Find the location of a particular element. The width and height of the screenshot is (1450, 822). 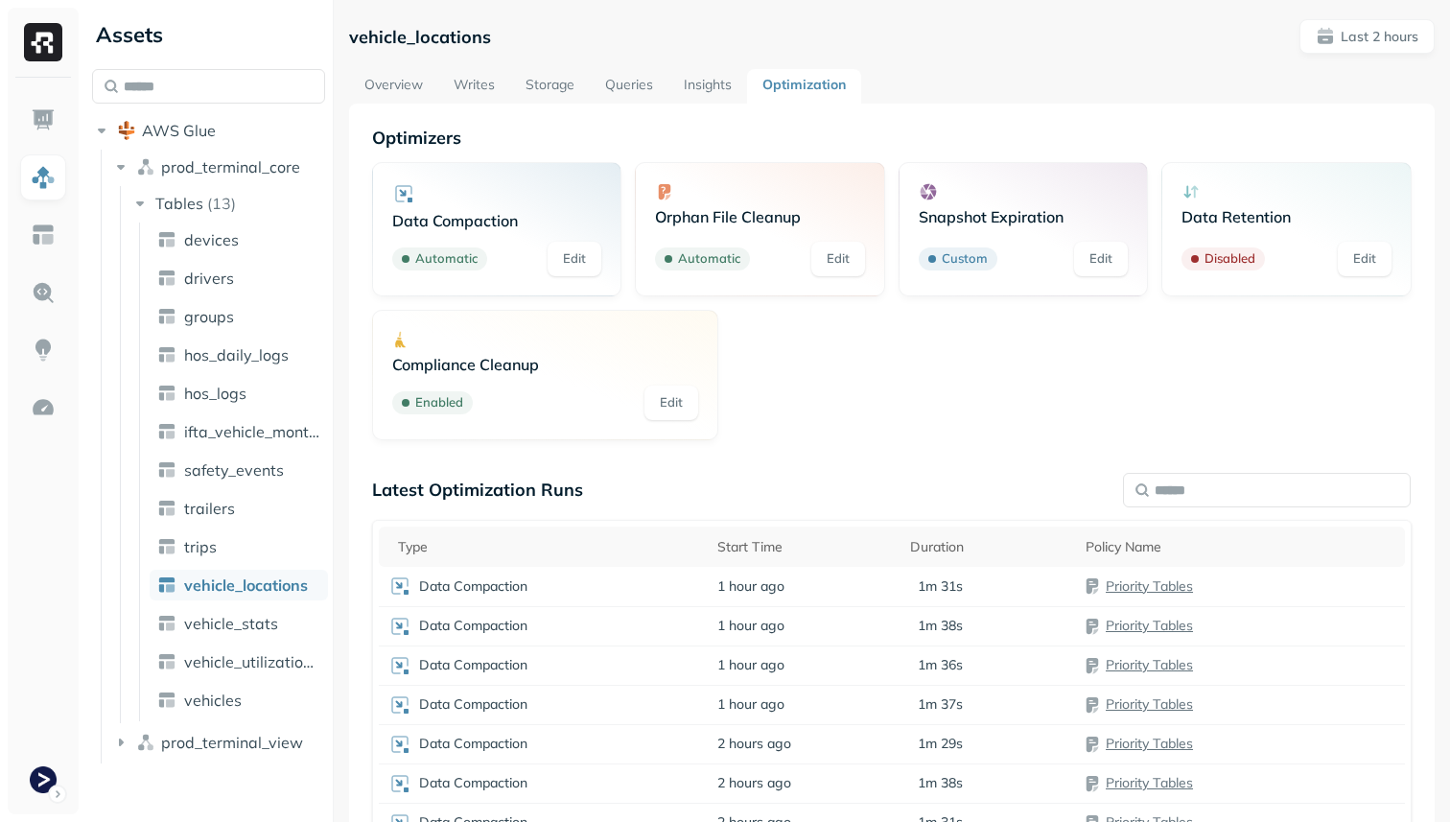

a: Storage is located at coordinates (550, 86).